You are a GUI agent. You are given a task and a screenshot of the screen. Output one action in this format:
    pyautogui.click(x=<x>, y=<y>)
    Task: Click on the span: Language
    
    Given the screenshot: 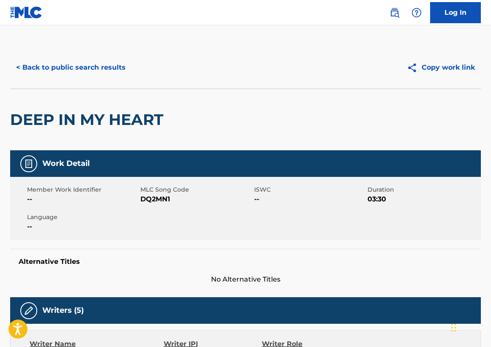 What is the action you would take?
    pyautogui.click(x=82, y=217)
    